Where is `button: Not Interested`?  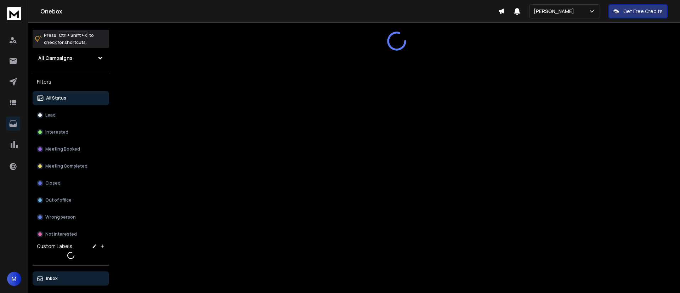 button: Not Interested is located at coordinates (71, 234).